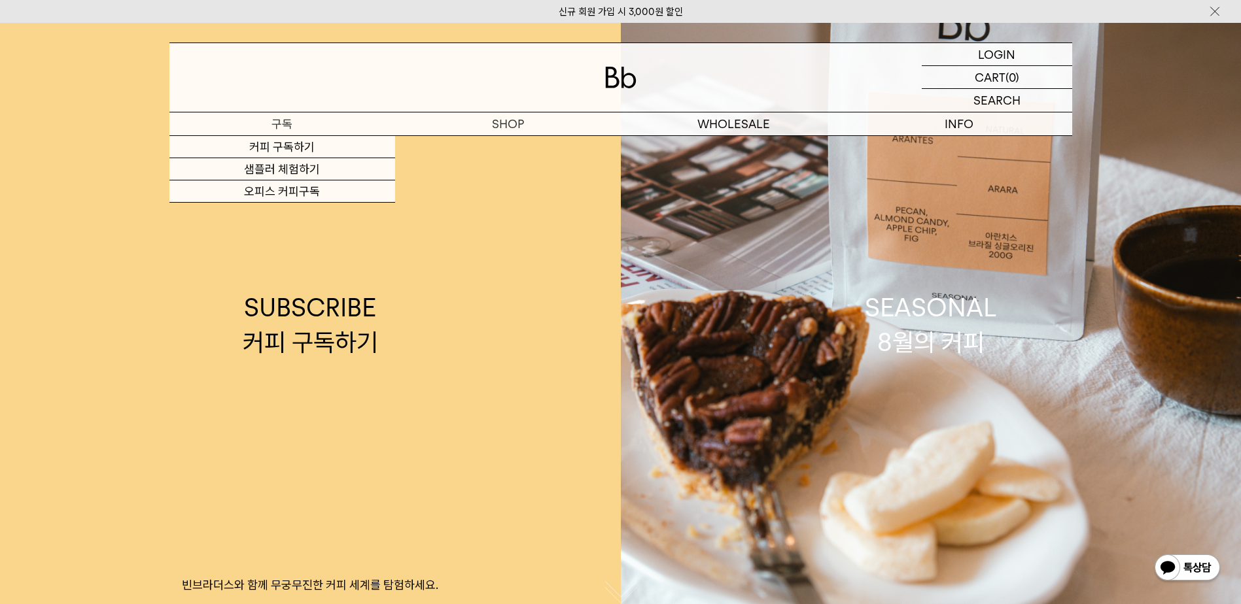 The height and width of the screenshot is (604, 1241). Describe the element at coordinates (1012, 77) in the screenshot. I see `p: (0)` at that location.